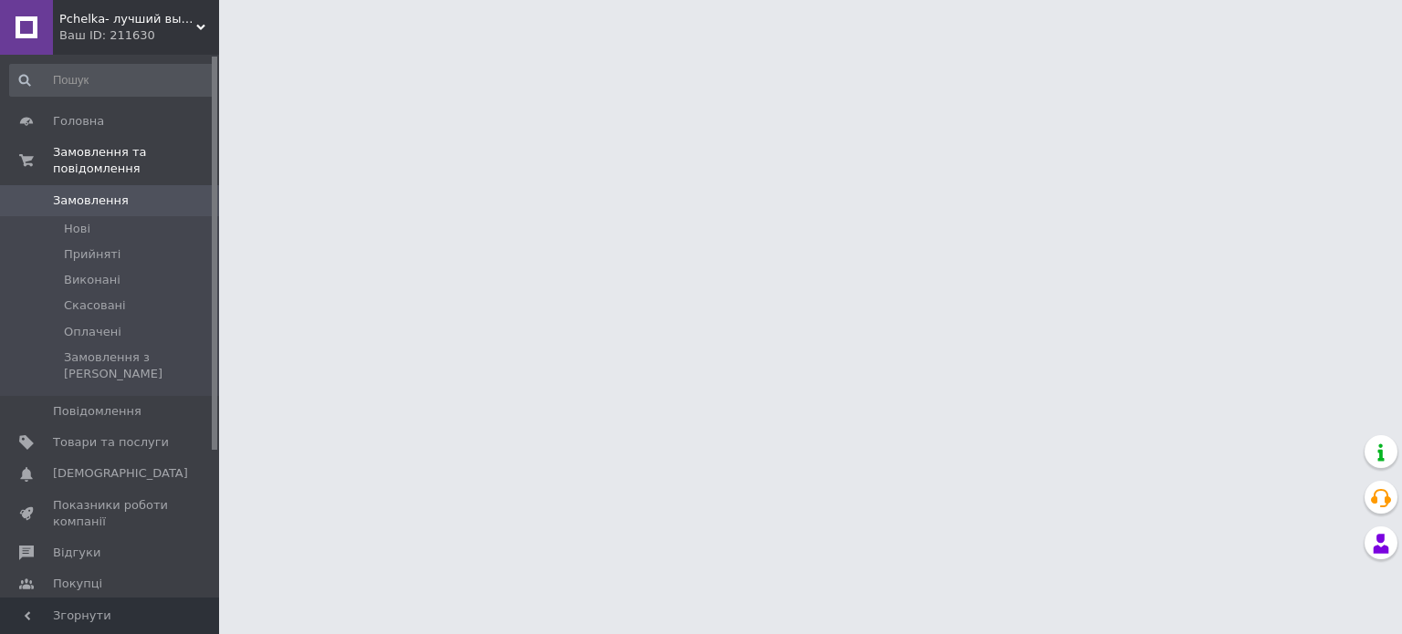  What do you see at coordinates (112, 80) in the screenshot?
I see `input: Пошук` at bounding box center [112, 80].